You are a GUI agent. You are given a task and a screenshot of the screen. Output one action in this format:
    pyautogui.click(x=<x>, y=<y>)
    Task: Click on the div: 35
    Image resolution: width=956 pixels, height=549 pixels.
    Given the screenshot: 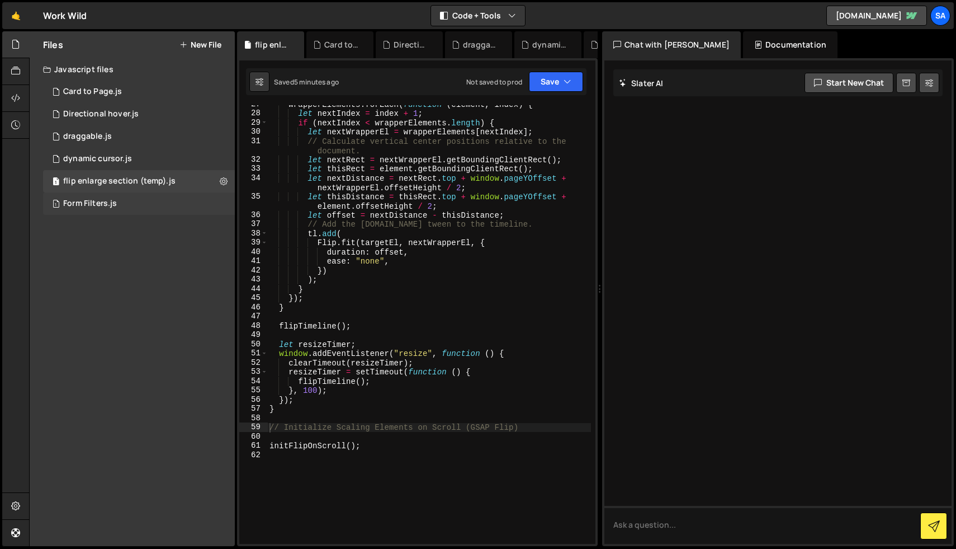 What is the action you would take?
    pyautogui.click(x=253, y=201)
    